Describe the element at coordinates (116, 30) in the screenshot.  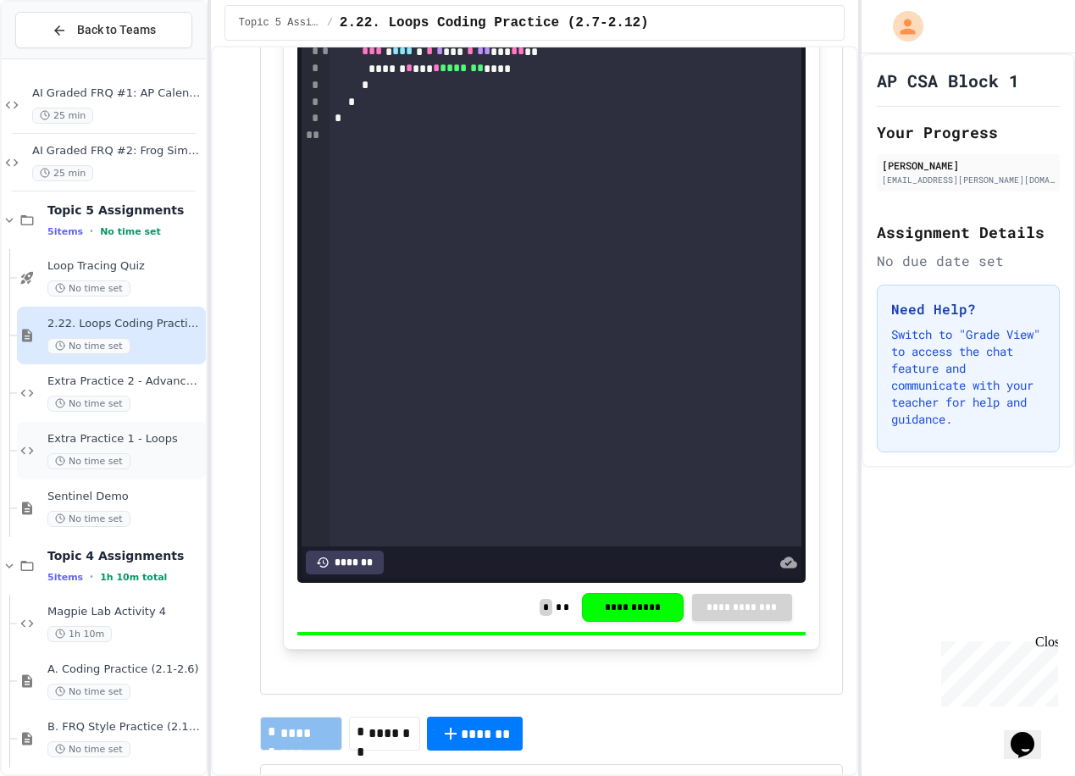
I see `span: Back to Teams` at that location.